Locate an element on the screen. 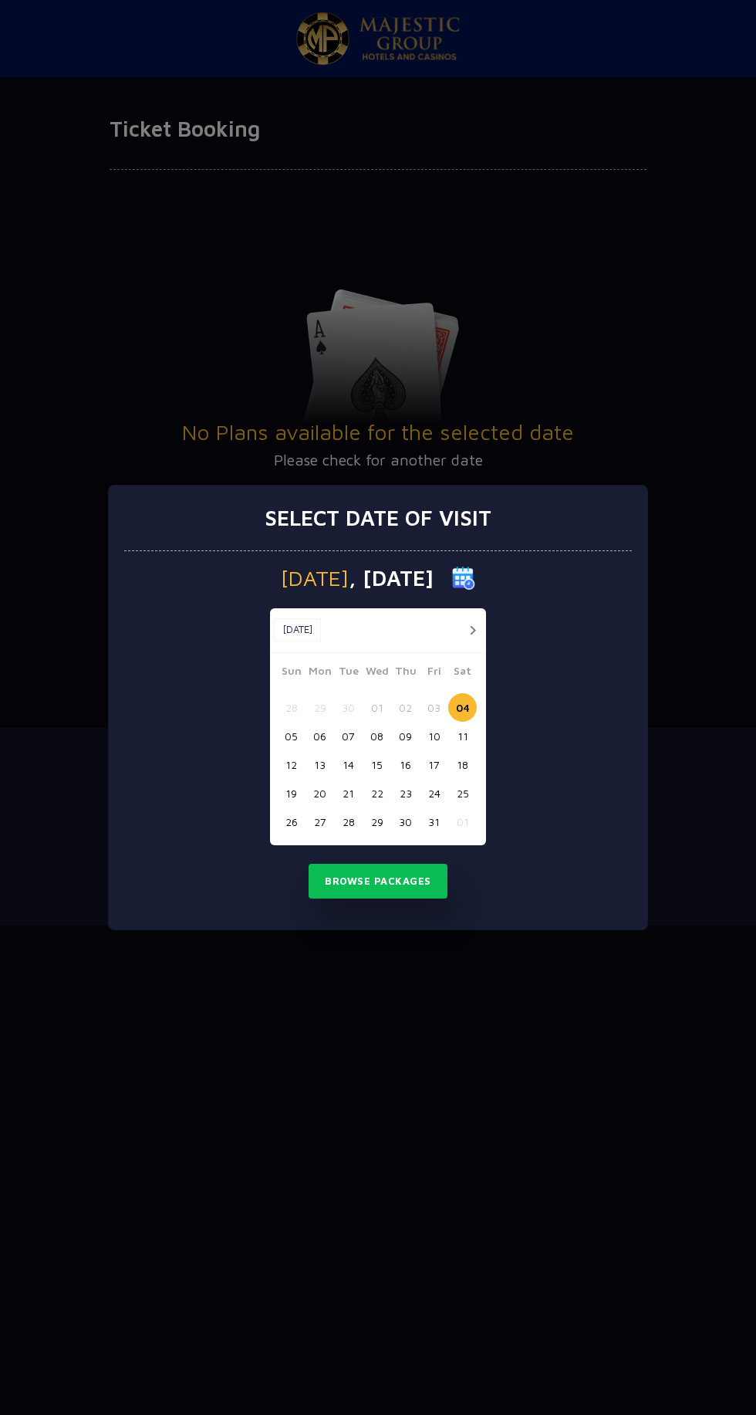 The width and height of the screenshot is (756, 1415). button: 09 is located at coordinates (405, 736).